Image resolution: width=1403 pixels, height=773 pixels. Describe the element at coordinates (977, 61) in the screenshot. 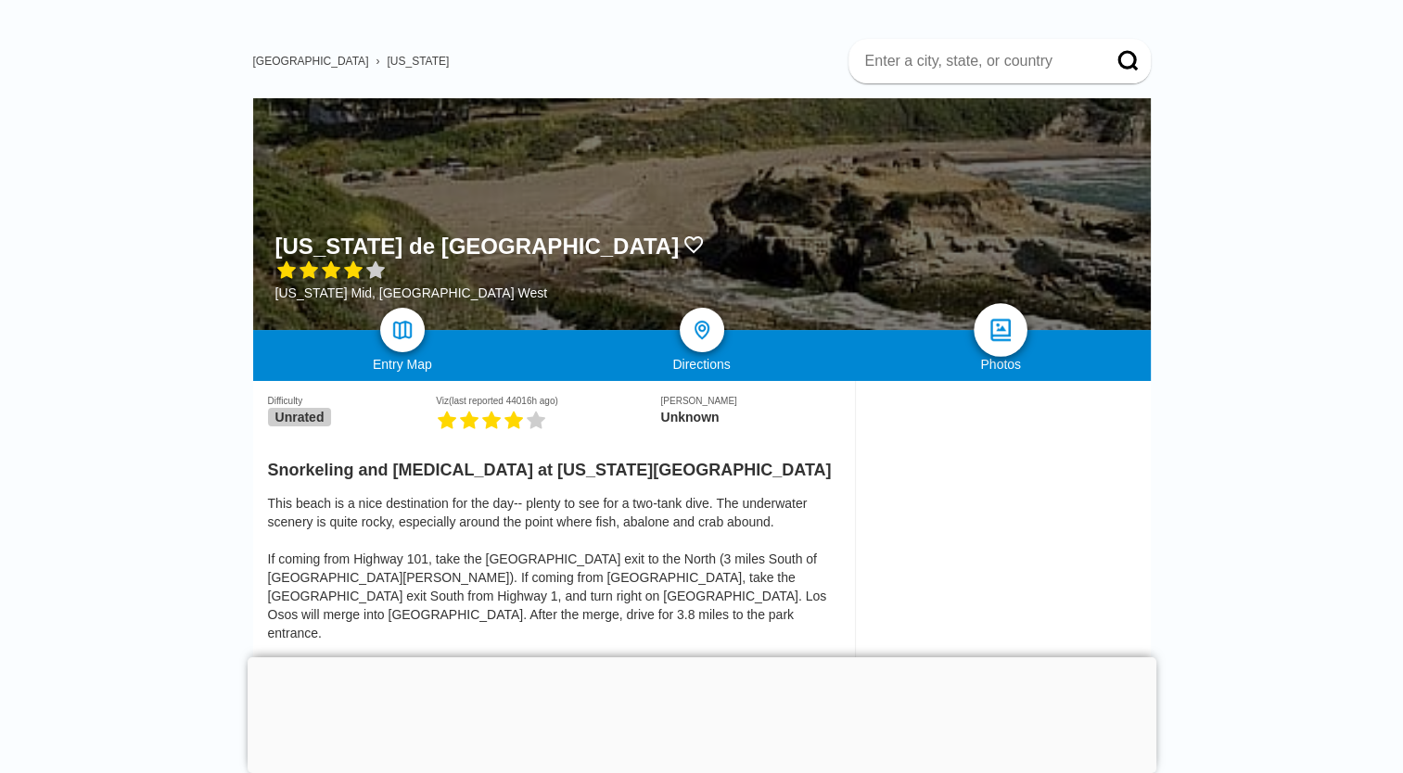

I see `input: Enter a city, state, or country` at that location.